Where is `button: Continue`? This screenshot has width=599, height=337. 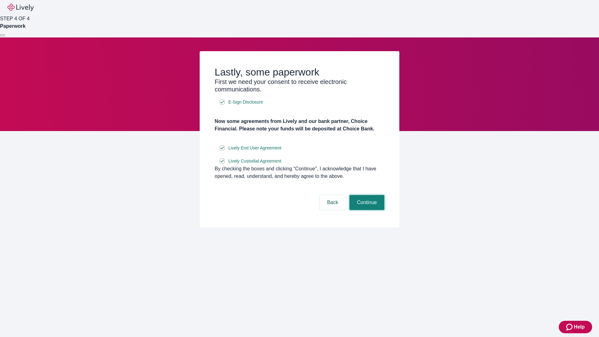
button: Continue is located at coordinates (367, 202).